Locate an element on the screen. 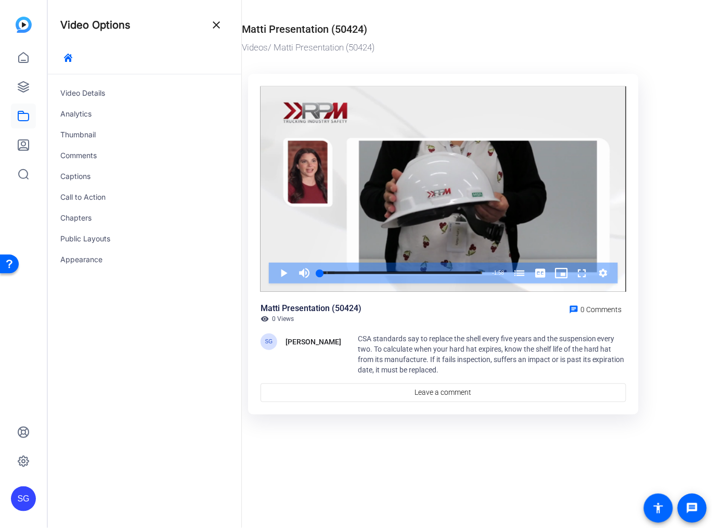 The height and width of the screenshot is (528, 712). div: Thumbnail is located at coordinates (145, 135).